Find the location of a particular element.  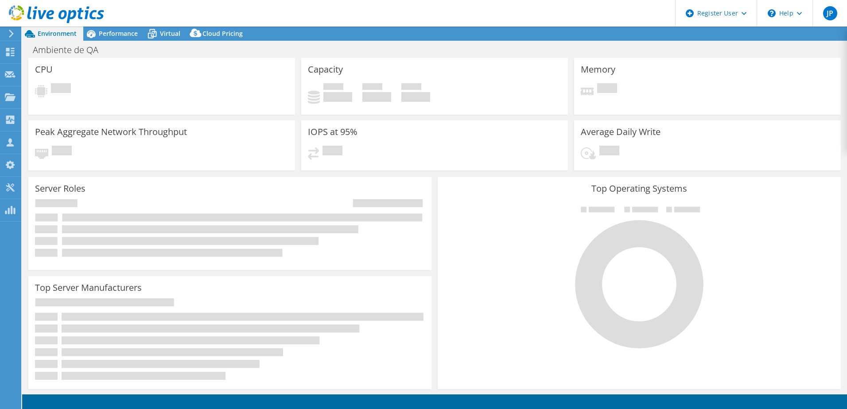

span: Virtual is located at coordinates (170, 33).